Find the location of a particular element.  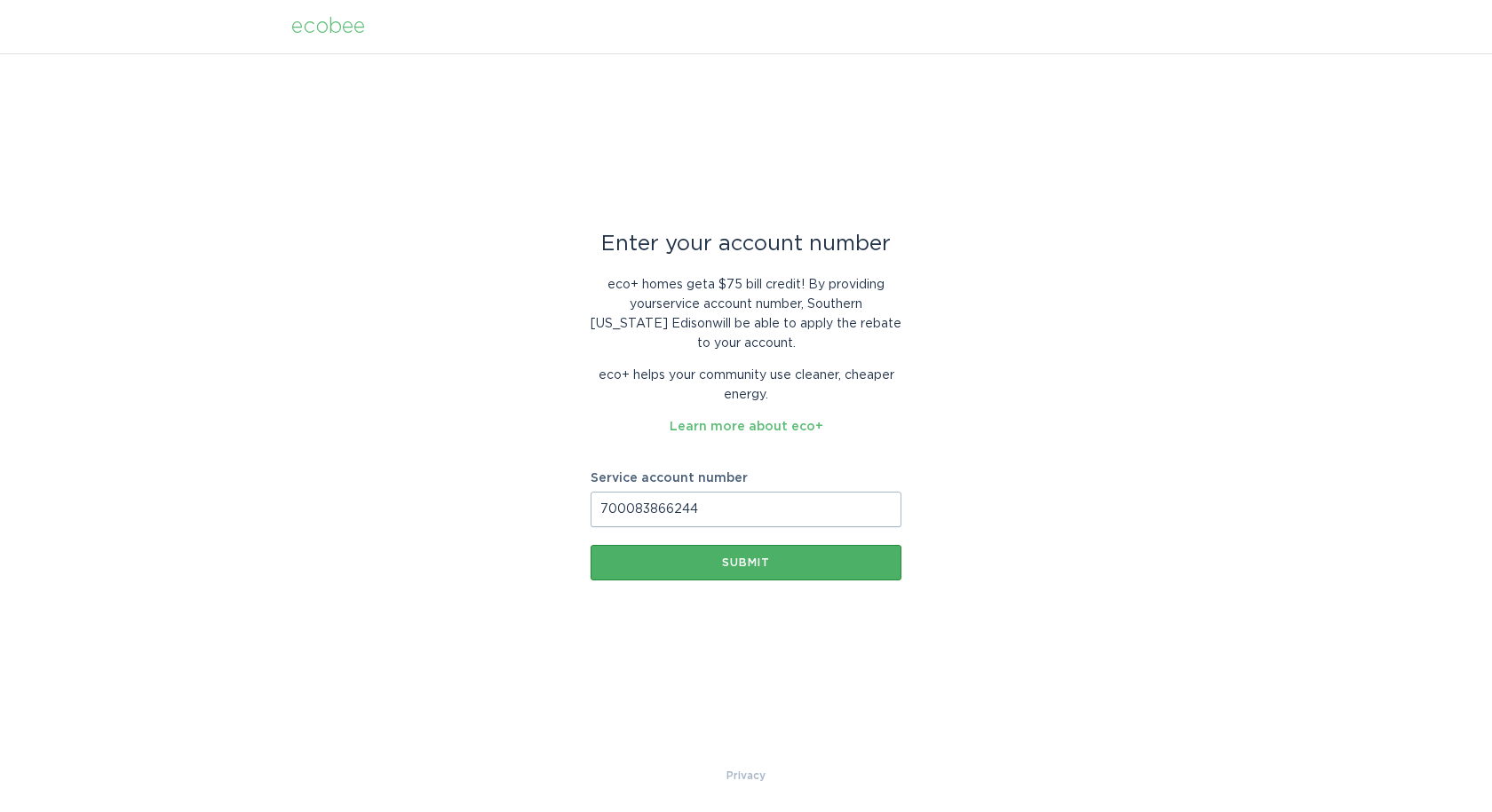

button: Submit is located at coordinates (746, 563).